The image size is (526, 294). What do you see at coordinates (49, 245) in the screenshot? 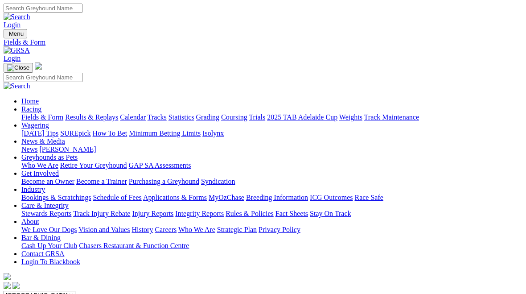
I see `a: Cash Up Your Club` at bounding box center [49, 245].